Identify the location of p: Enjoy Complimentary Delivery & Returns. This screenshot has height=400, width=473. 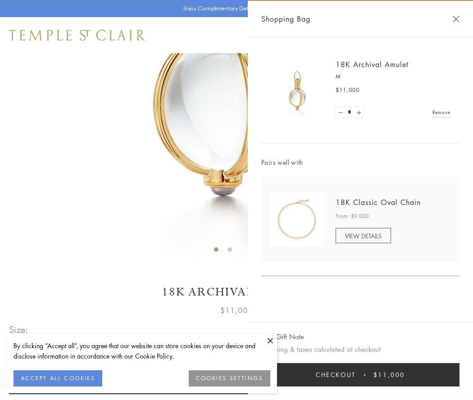
(234, 9).